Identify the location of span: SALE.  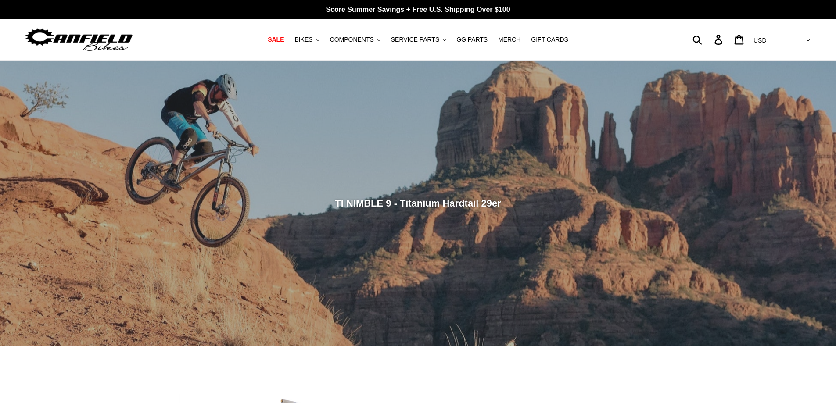
(276, 40).